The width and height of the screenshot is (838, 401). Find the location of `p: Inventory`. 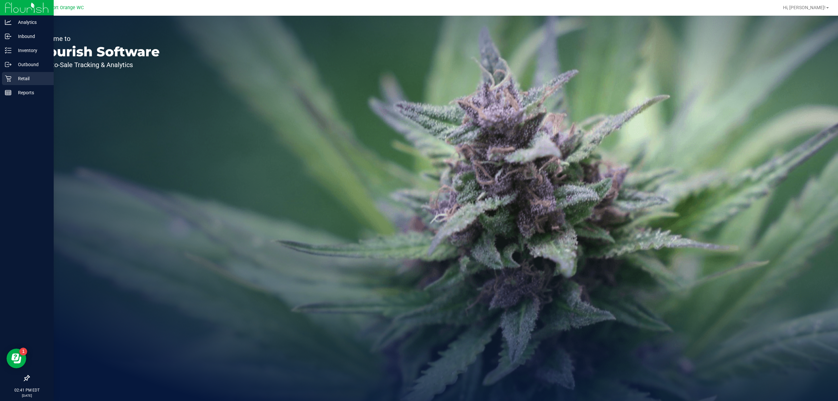

p: Inventory is located at coordinates (31, 50).